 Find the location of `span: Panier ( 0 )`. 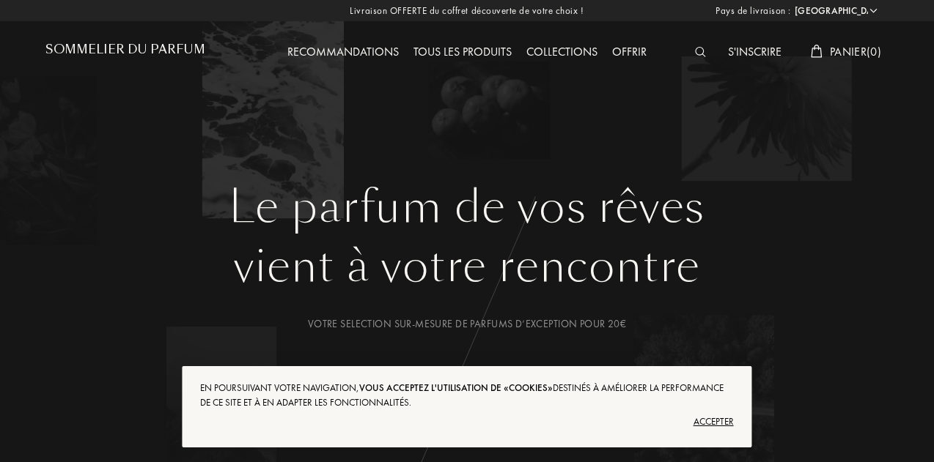

span: Panier ( 0 ) is located at coordinates (855, 51).